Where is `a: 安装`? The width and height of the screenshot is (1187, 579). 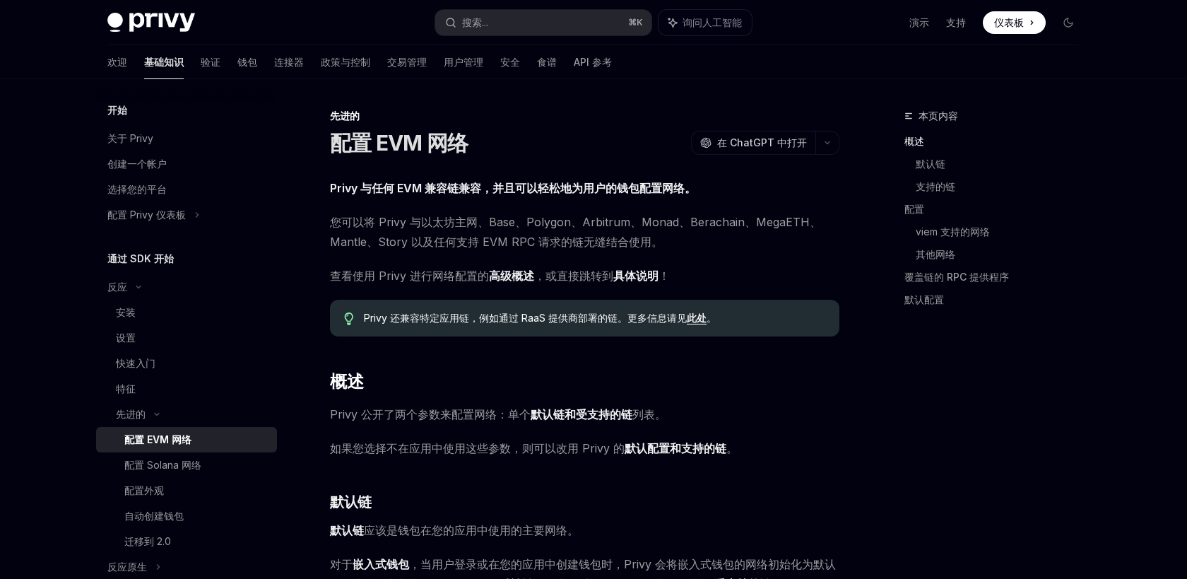
a: 安装 is located at coordinates (186, 312).